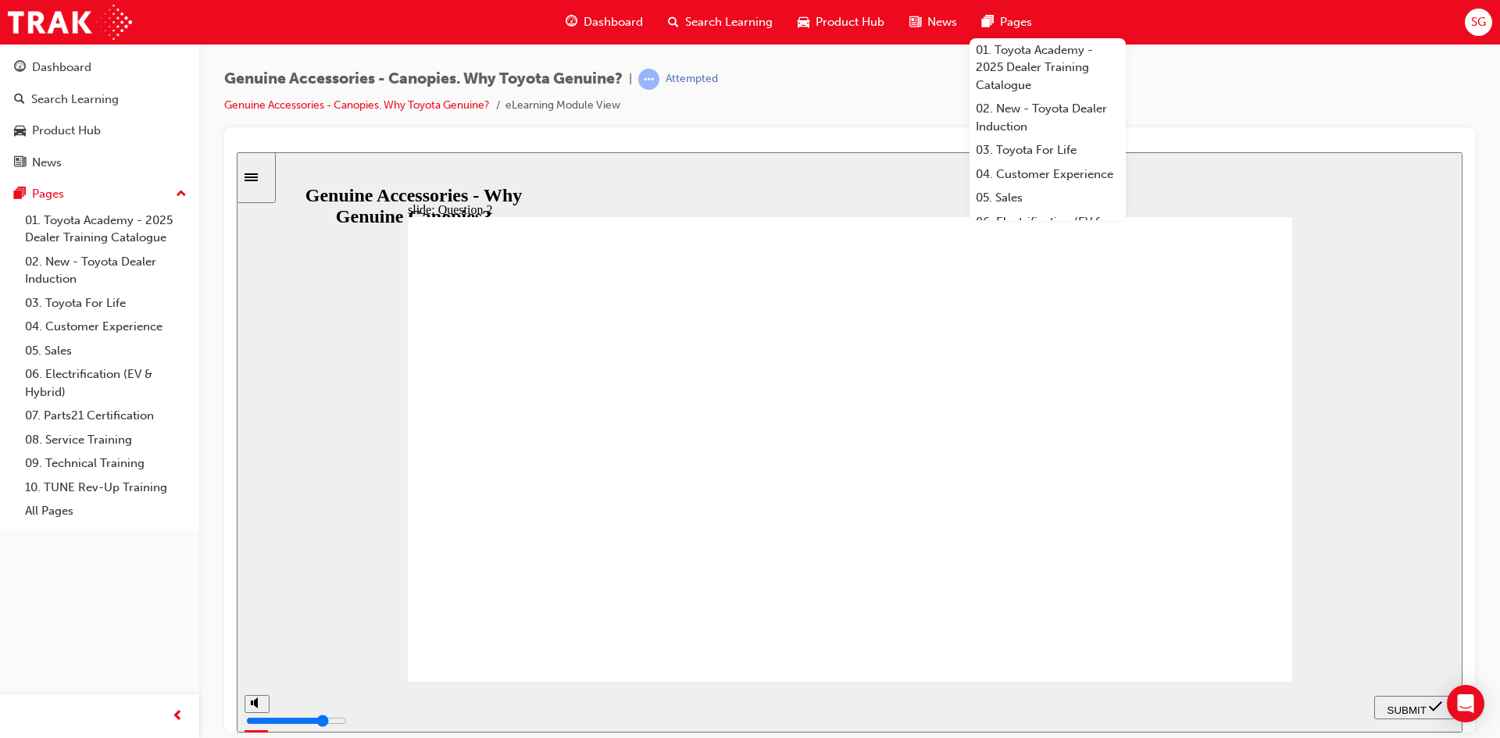  Describe the element at coordinates (105, 416) in the screenshot. I see `a: 07. Parts21 Certification` at that location.